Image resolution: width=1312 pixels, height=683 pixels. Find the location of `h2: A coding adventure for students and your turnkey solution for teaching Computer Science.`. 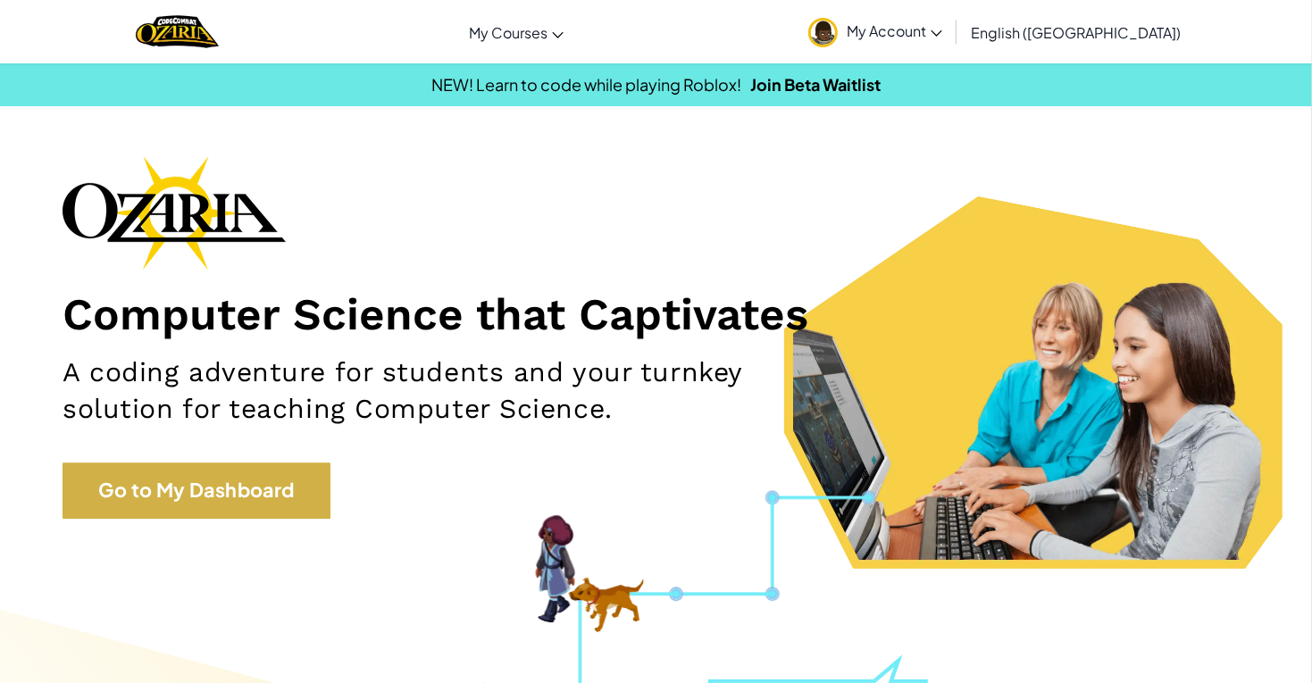

h2: A coding adventure for students and your turnkey solution for teaching Computer Science. is located at coordinates (460, 391).